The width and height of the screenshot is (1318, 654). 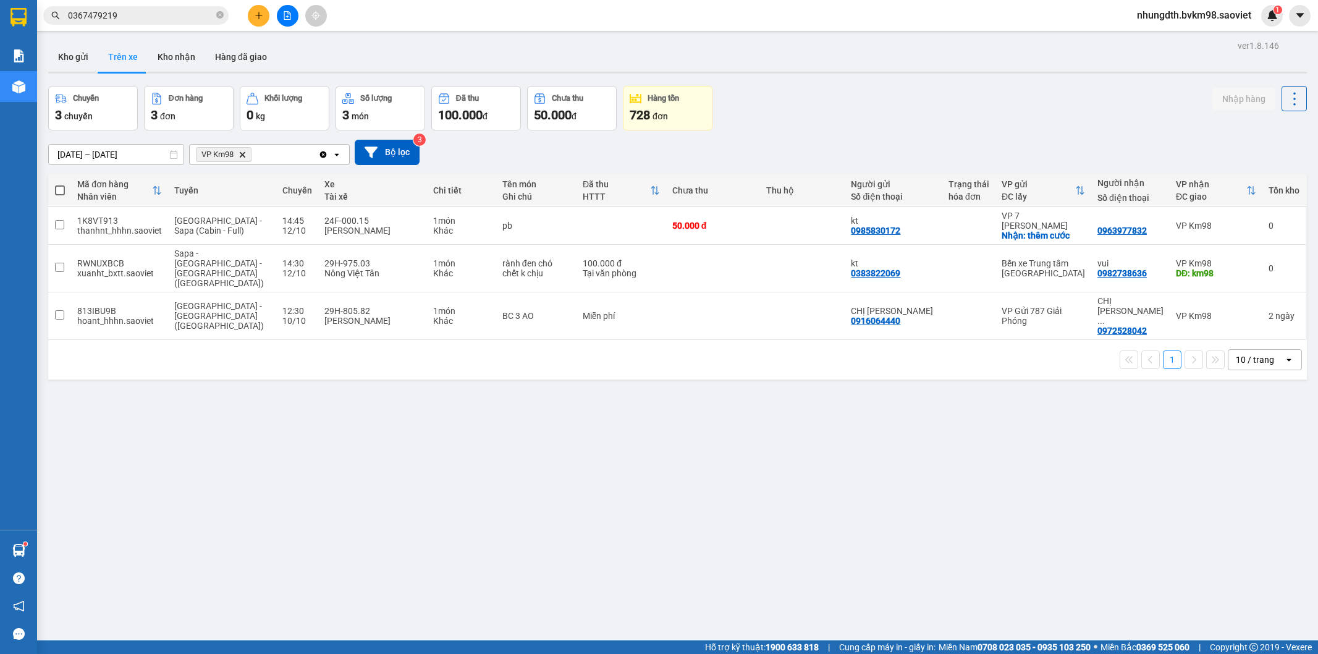 What do you see at coordinates (185, 98) in the screenshot?
I see `div: Đơn hàng` at bounding box center [185, 98].